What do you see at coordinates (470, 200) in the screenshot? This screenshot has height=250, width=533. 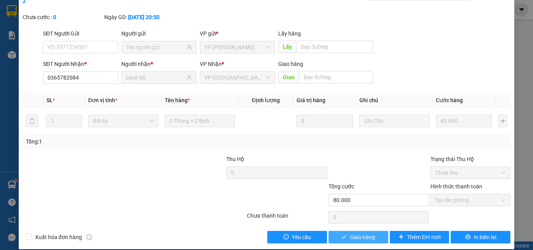 I see `span: Tại văn phòng` at bounding box center [470, 200].